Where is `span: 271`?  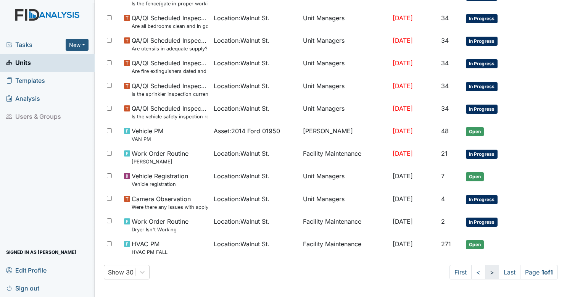 span: 271 is located at coordinates (446, 244).